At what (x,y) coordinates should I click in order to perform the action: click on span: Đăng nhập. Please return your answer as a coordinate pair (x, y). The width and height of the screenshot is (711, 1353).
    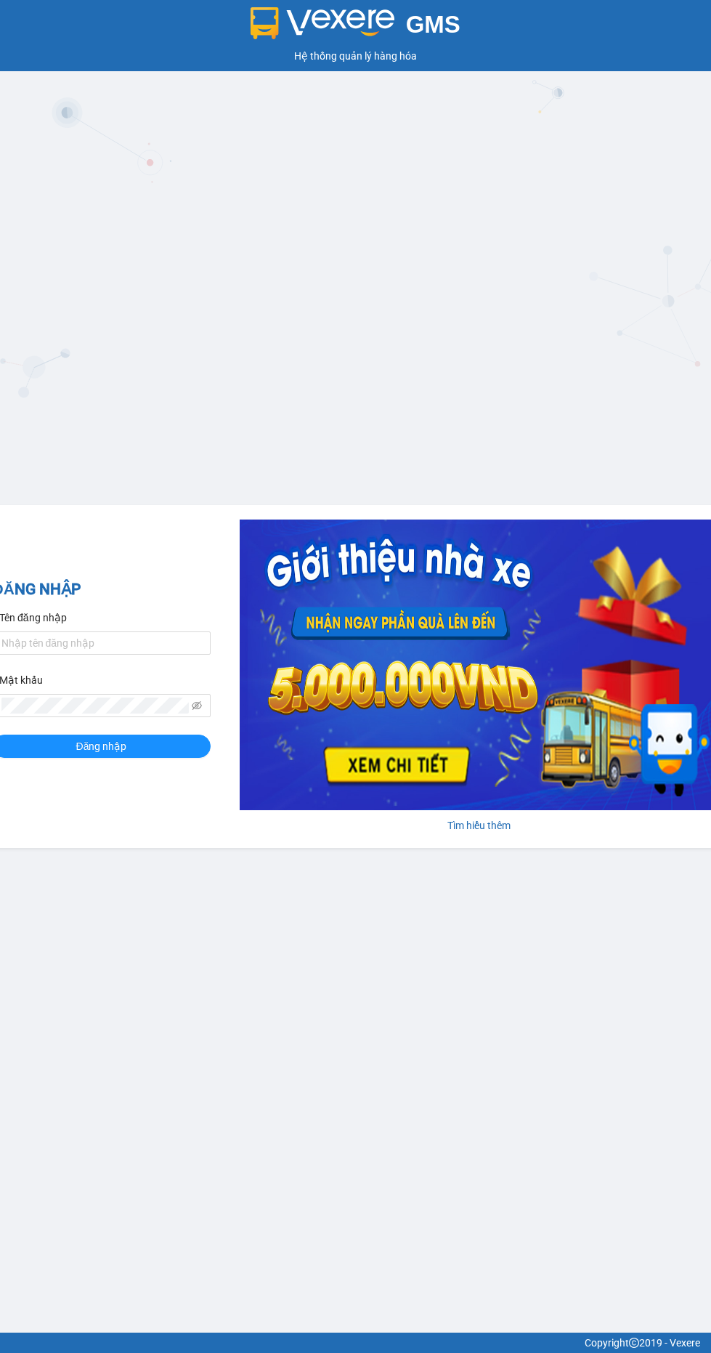
    Looking at the image, I should click on (102, 746).